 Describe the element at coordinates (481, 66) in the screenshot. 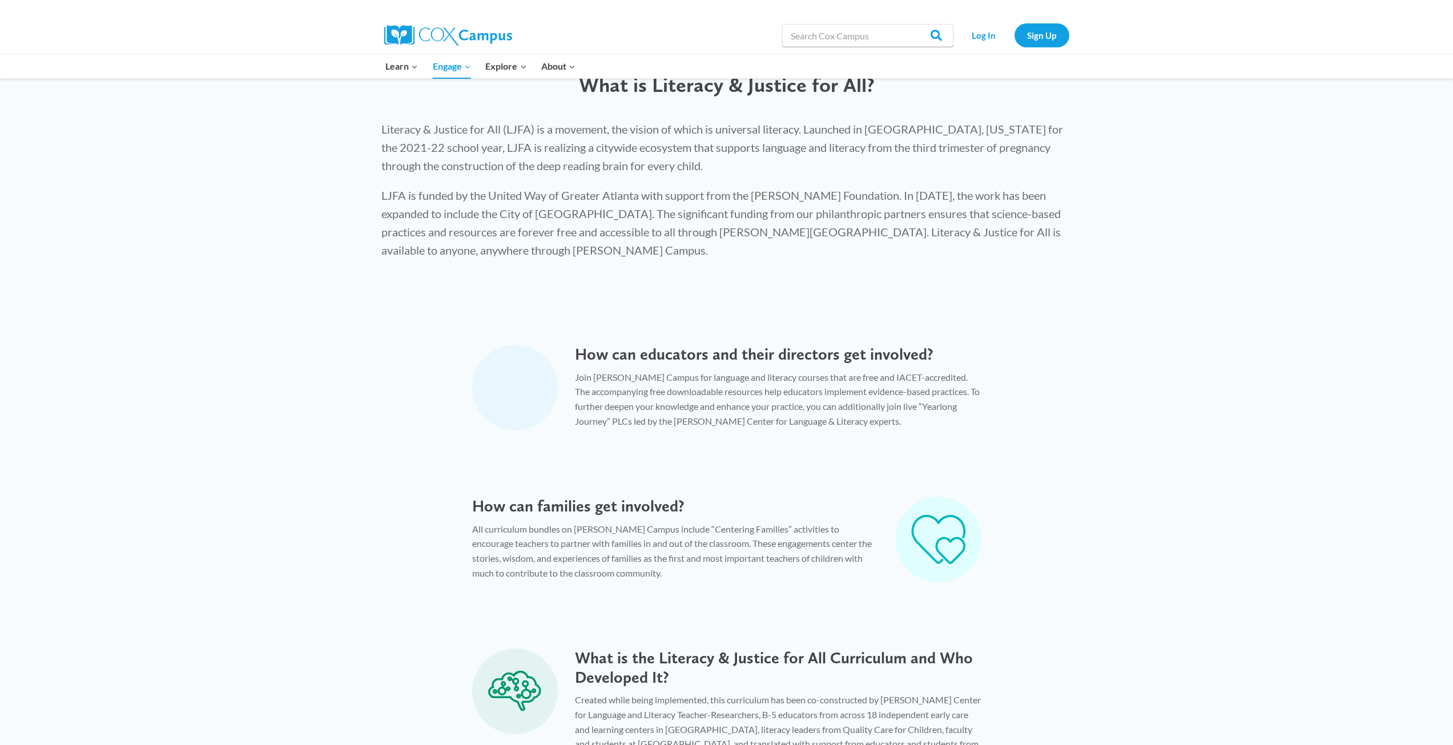

I see `nav: Primary Navigation` at that location.